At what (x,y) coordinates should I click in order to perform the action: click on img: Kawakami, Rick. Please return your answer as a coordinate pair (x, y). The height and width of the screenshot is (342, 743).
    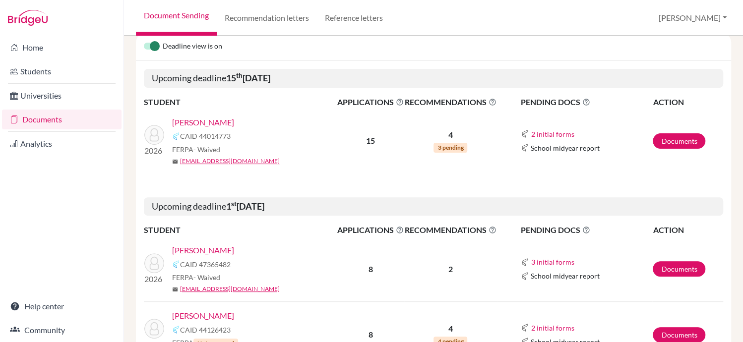
    Looking at the image, I should click on (154, 135).